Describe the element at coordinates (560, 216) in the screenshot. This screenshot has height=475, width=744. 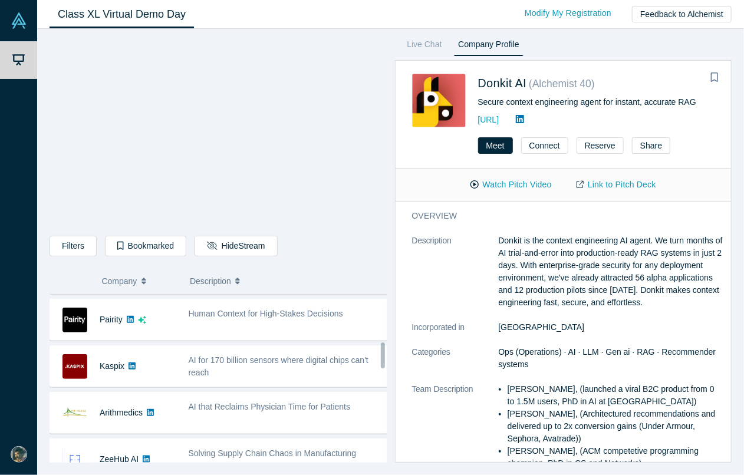
I see `h3: overview` at that location.